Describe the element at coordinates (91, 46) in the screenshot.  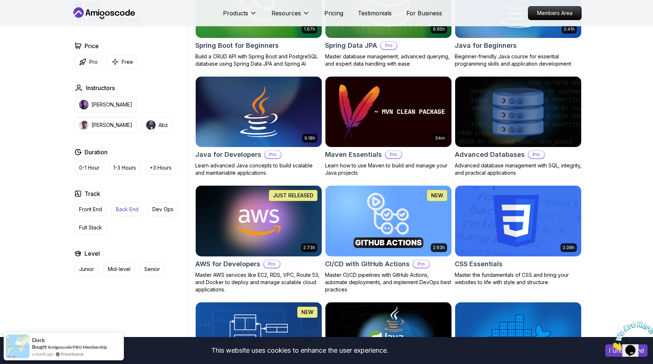
I see `h2: Price` at that location.